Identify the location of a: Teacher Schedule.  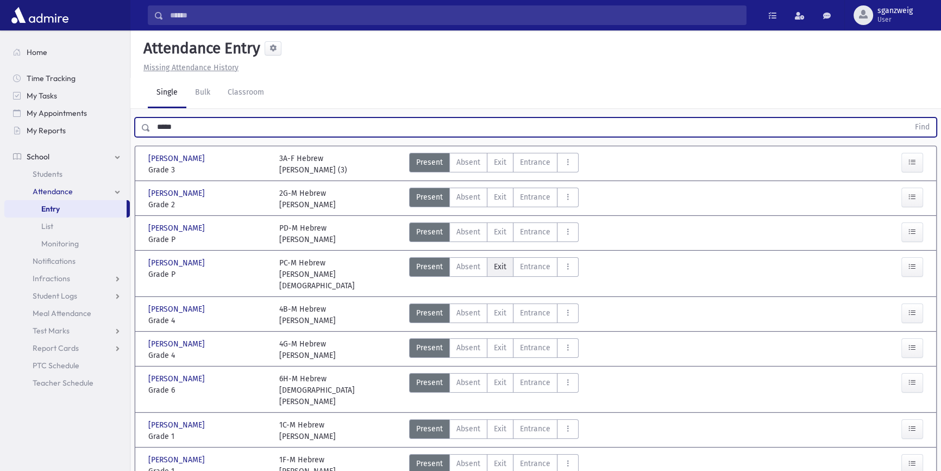
(67, 383).